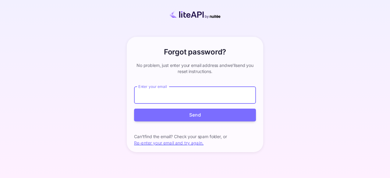 The height and width of the screenshot is (178, 390). I want to click on p: No problem, just enter your email address and we'll send you reset instructions., so click(195, 69).